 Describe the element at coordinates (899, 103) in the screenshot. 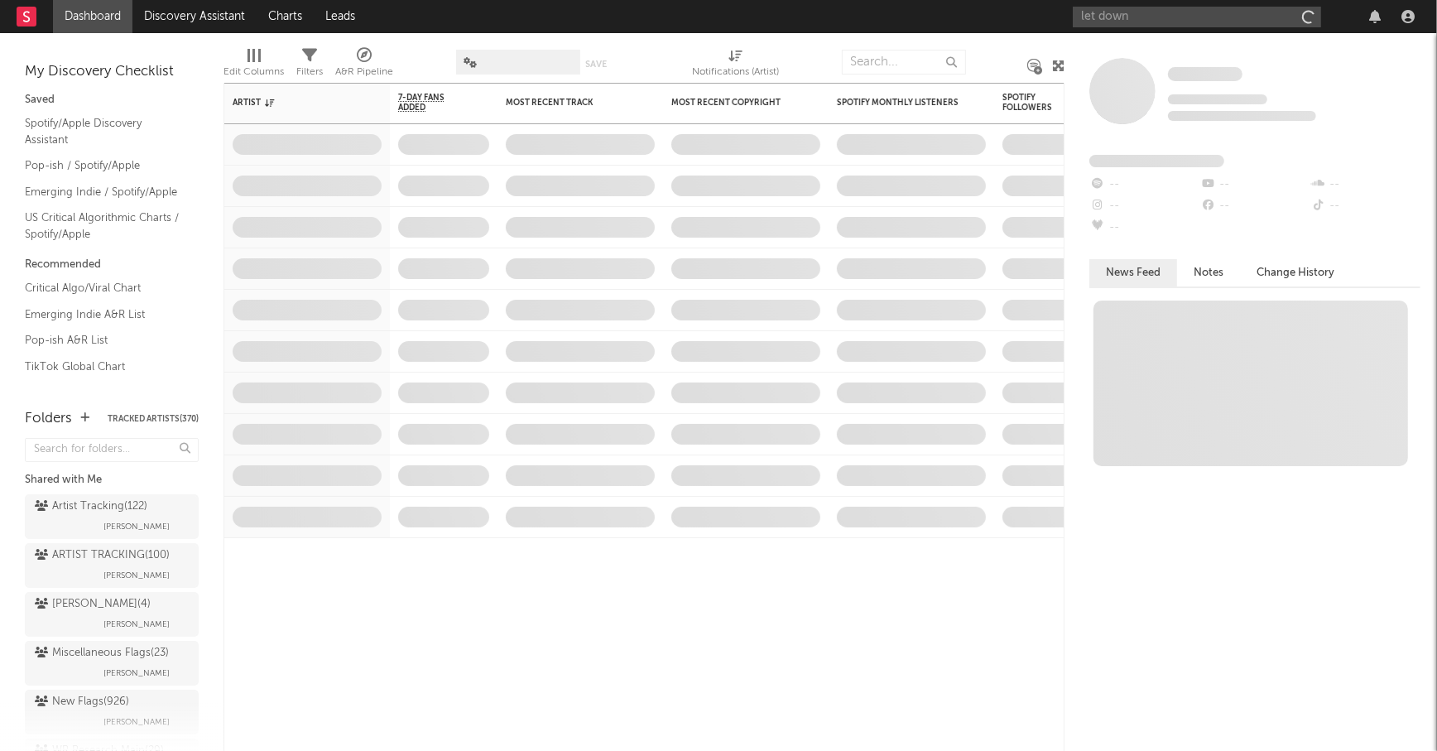

I see `div: Spotify Monthly Listeners` at that location.